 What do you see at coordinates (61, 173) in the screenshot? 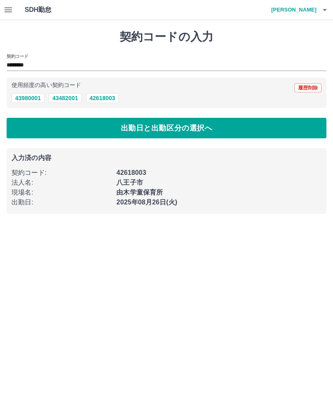
I see `p: 契約コード :` at bounding box center [61, 173].